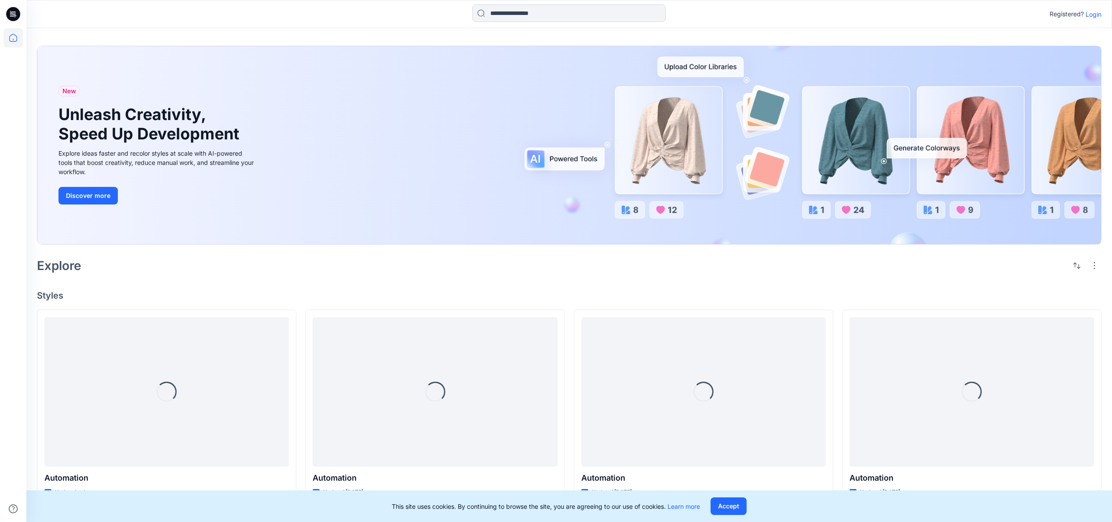 This screenshot has width=1112, height=522. What do you see at coordinates (78, 492) in the screenshot?
I see `p: Updated a day ago` at bounding box center [78, 492].